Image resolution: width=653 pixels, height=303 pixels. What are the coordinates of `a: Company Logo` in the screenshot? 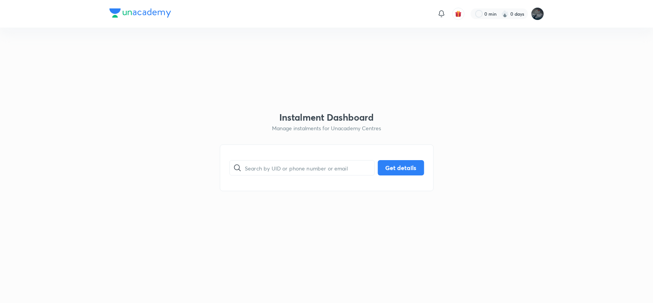 It's located at (140, 14).